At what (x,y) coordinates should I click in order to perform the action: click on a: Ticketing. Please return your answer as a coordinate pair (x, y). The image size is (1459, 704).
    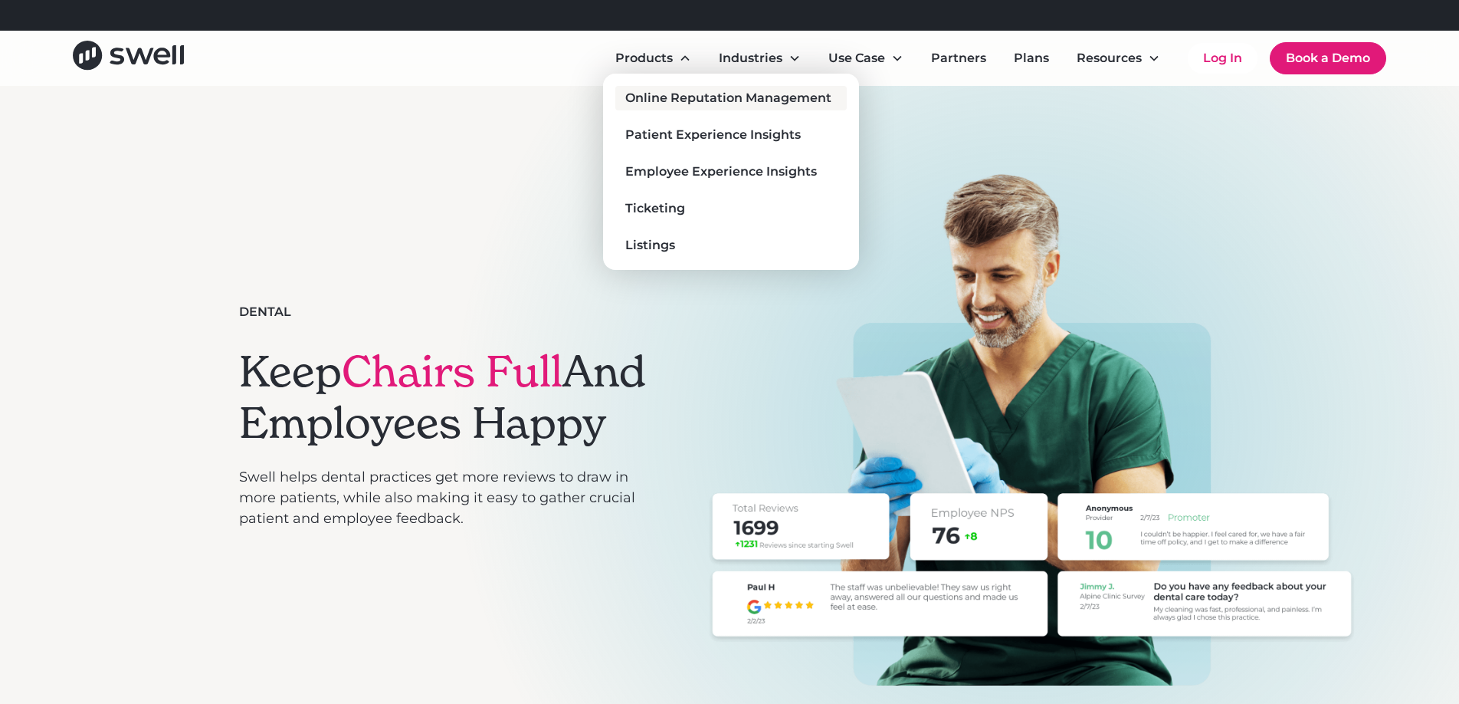
    Looking at the image, I should click on (731, 208).